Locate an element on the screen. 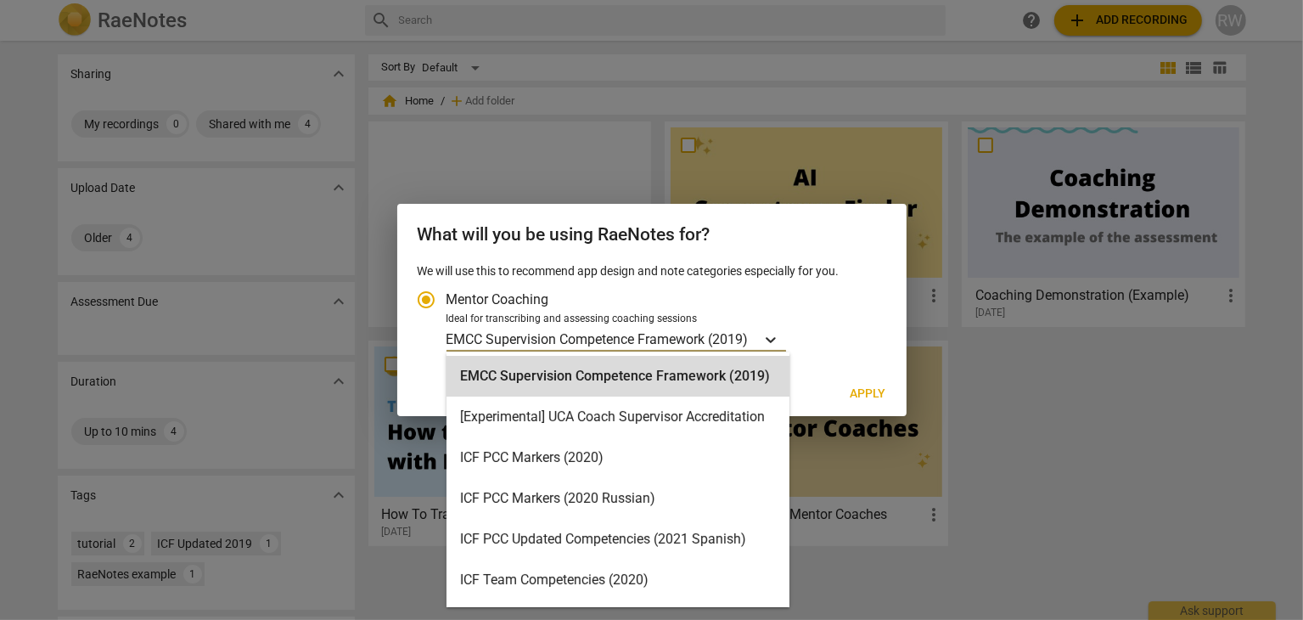 This screenshot has width=1303, height=620. h2: What will you be using RaeNotes for? is located at coordinates (652, 234).